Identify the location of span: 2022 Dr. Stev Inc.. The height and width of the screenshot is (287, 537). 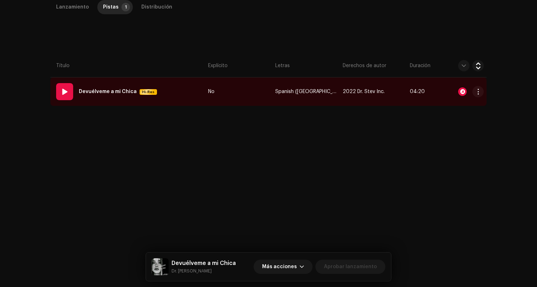
(363, 92).